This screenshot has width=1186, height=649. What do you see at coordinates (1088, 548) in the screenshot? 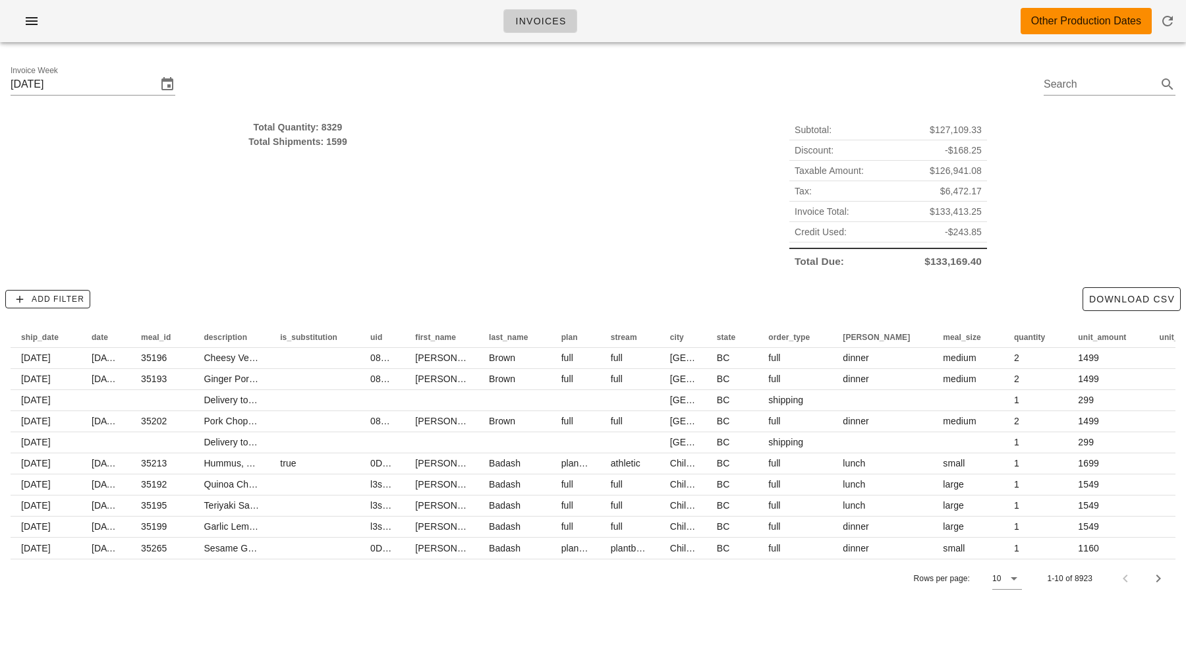
I see `span: 1160` at bounding box center [1088, 548].